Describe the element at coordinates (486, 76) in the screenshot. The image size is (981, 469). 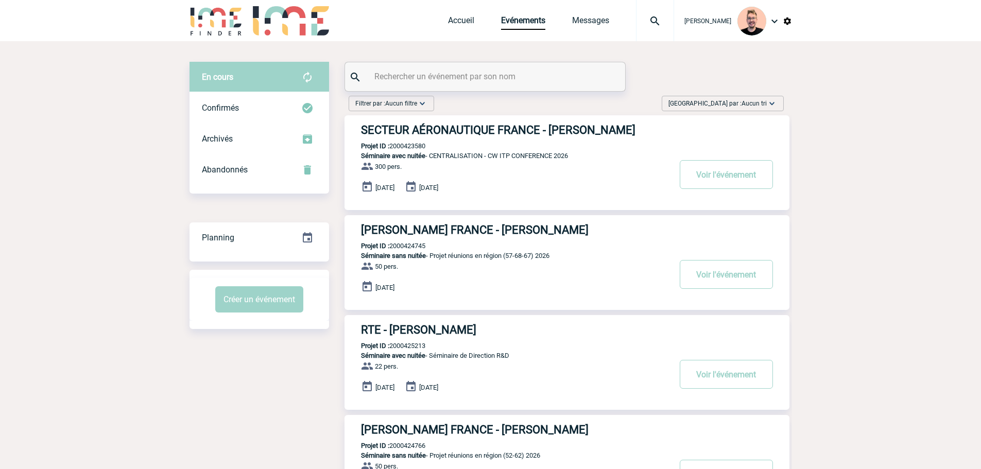
I see `input: Rechercher un événement par son nom` at that location.